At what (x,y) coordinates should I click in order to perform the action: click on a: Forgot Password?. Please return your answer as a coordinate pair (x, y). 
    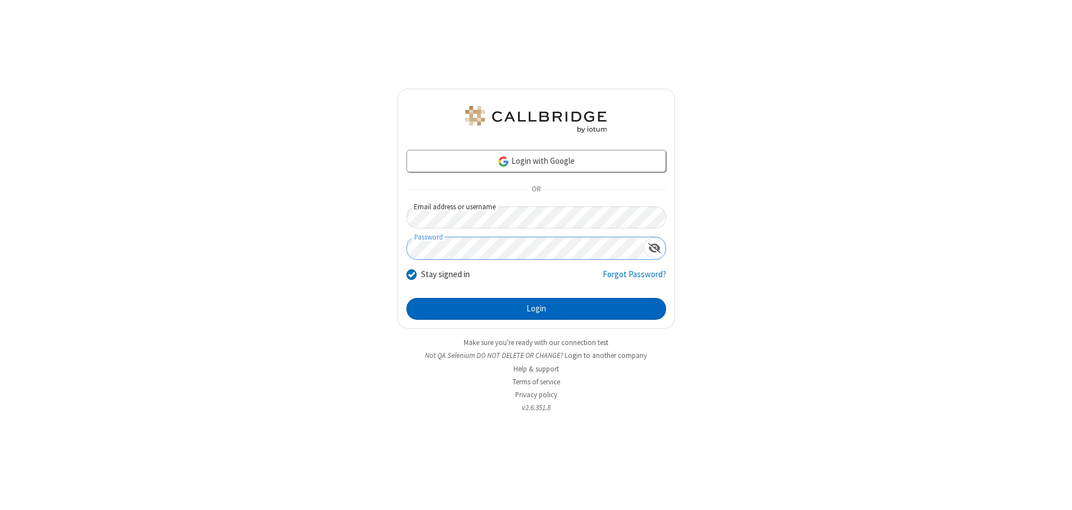
    Looking at the image, I should click on (634, 279).